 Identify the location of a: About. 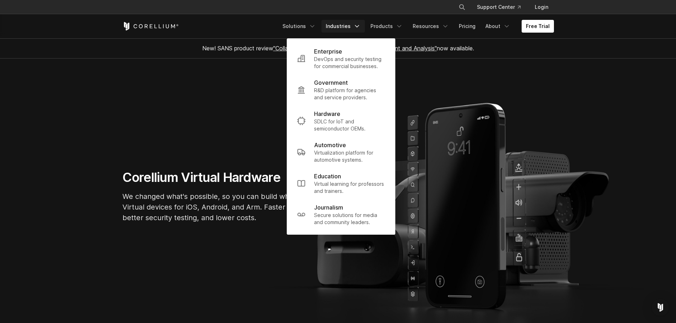
(498, 26).